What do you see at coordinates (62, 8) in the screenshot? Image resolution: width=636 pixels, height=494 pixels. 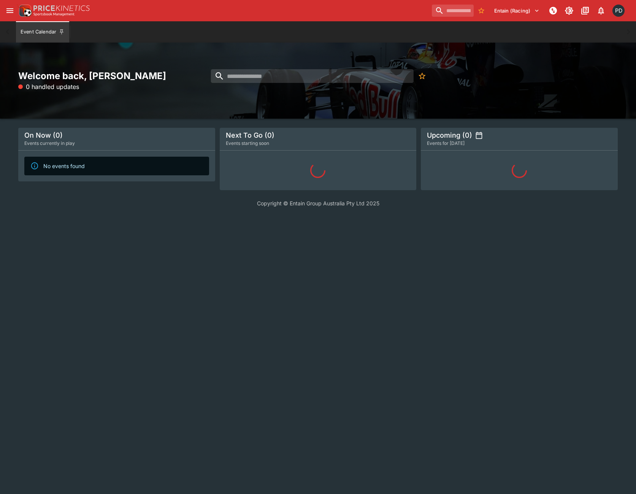 I see `img: PriceKinetics` at bounding box center [62, 8].